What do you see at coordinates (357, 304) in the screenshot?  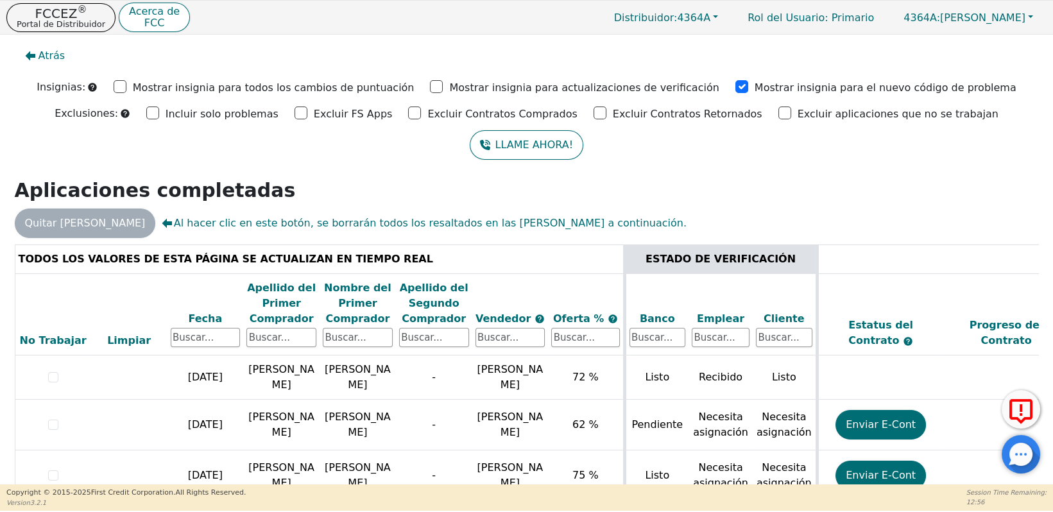 I see `div: Nombre del Primer Comprador` at bounding box center [357, 304].